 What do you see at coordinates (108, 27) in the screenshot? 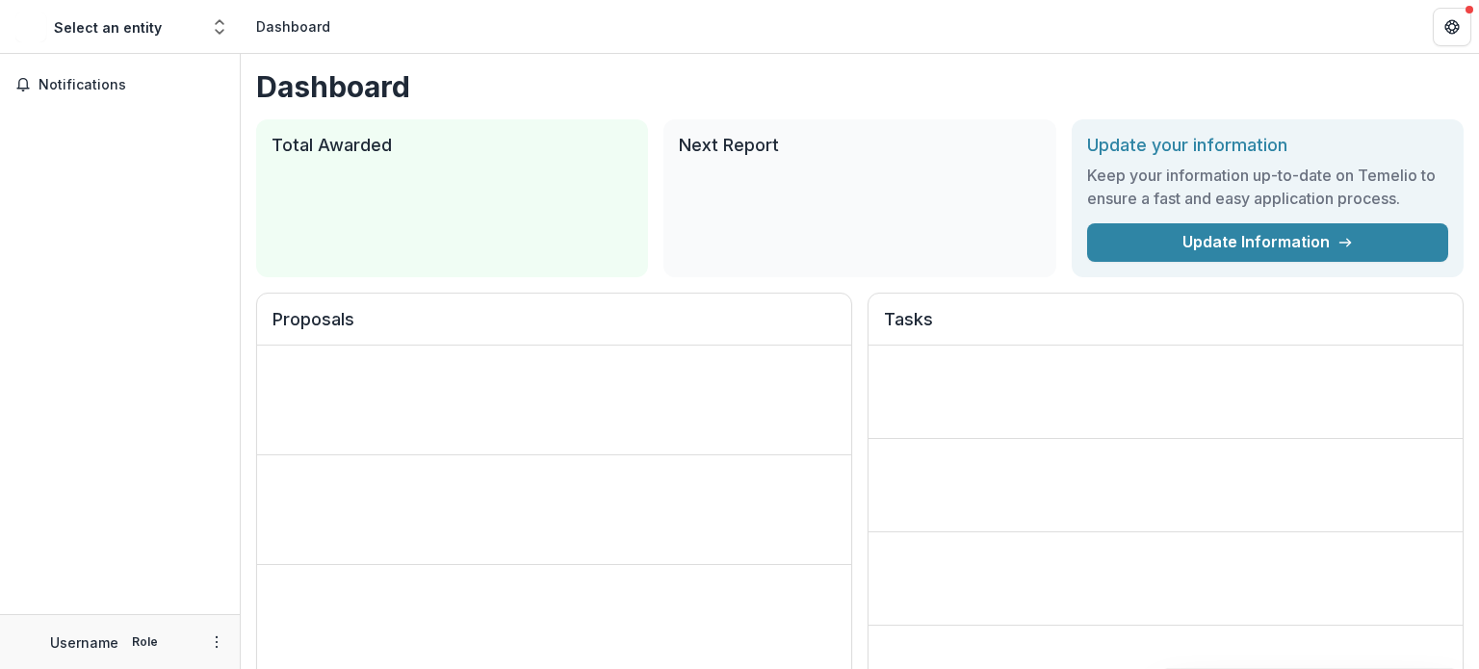
I see `div: Select an entity` at bounding box center [108, 27].